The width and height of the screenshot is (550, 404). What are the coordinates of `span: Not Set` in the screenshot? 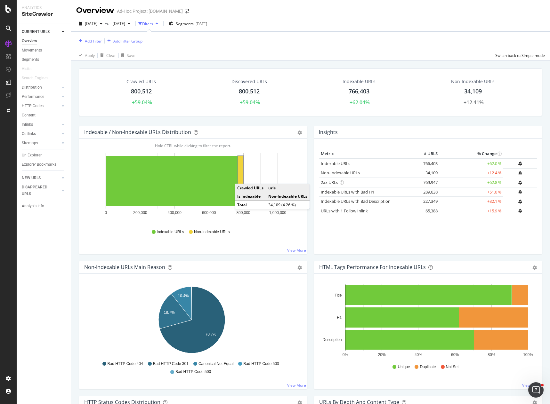 It's located at (452, 367).